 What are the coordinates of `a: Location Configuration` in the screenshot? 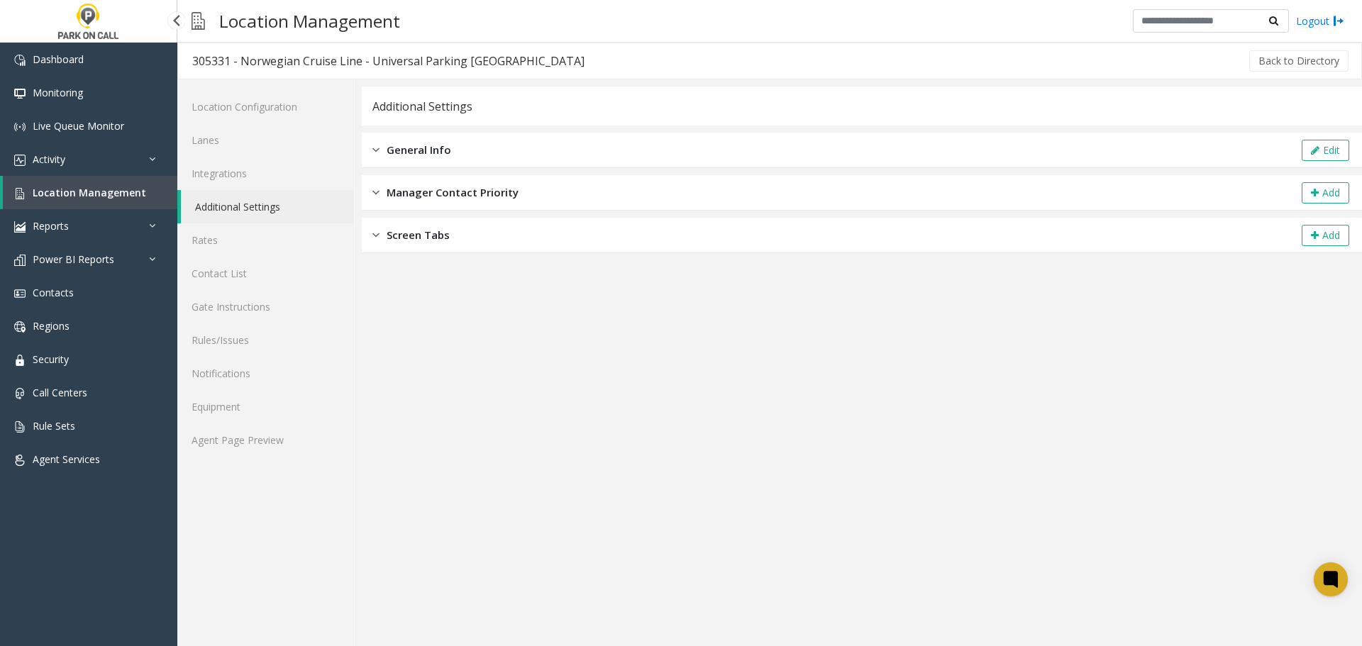 It's located at (265, 106).